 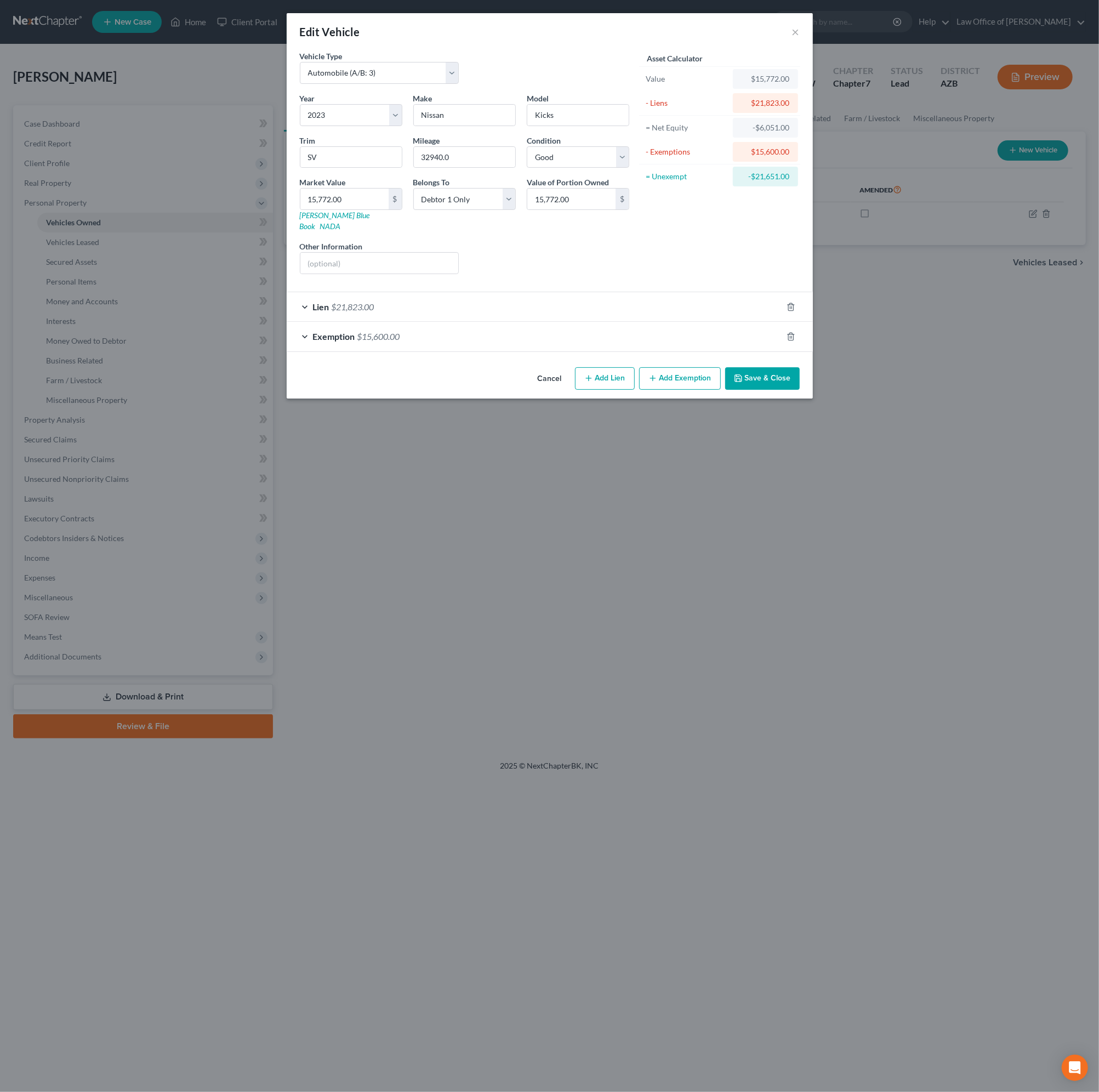 What do you see at coordinates (550, 380) in the screenshot?
I see `button: Cancel` at bounding box center [550, 380].